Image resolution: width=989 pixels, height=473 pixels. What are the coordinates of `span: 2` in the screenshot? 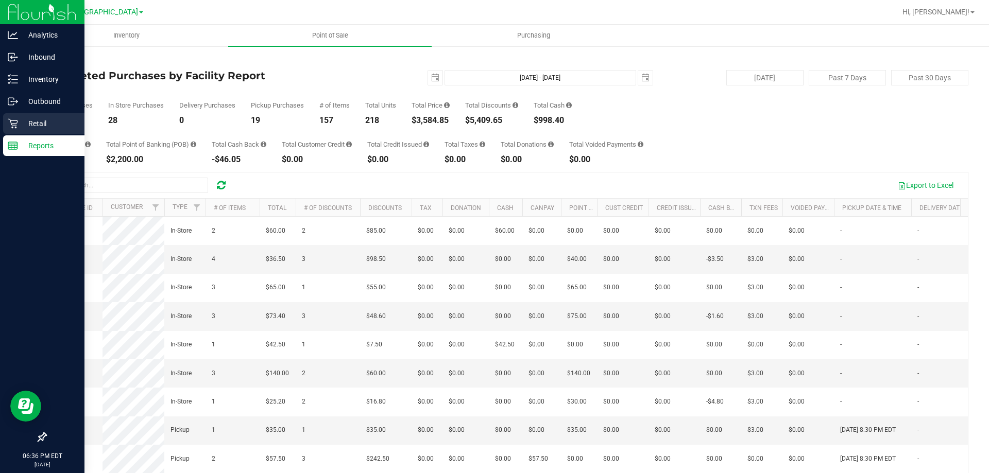 It's located at (303, 373).